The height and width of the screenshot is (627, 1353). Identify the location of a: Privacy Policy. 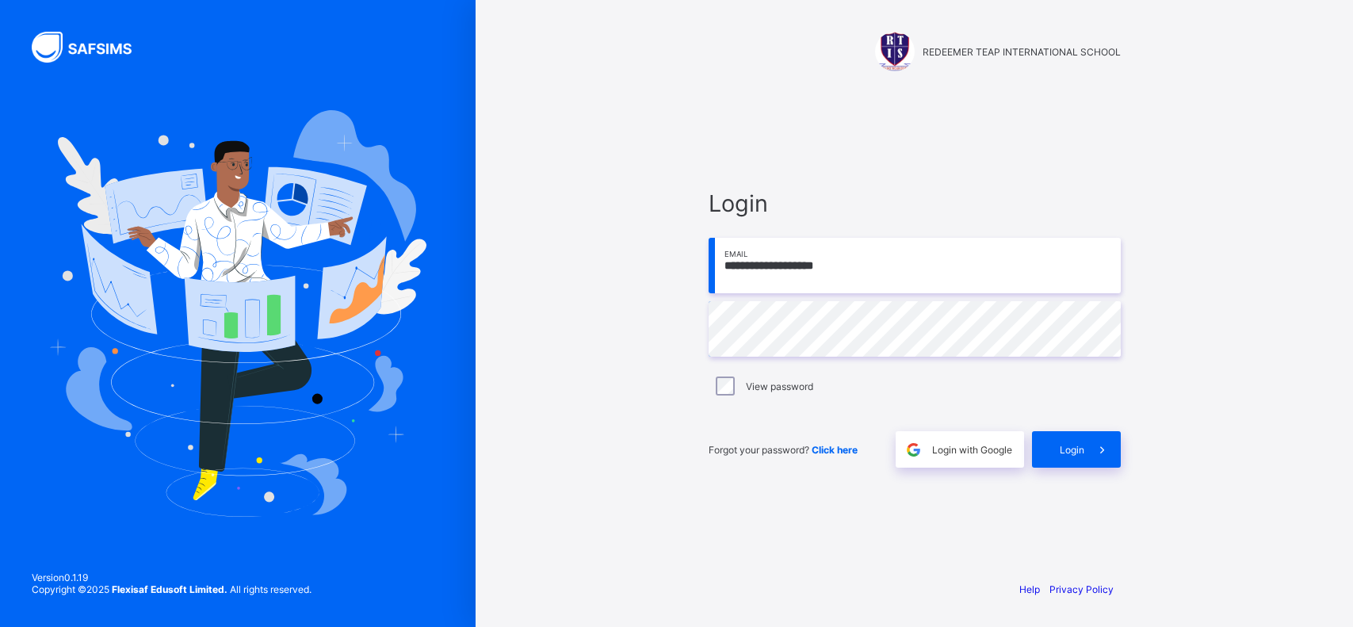
(1081, 589).